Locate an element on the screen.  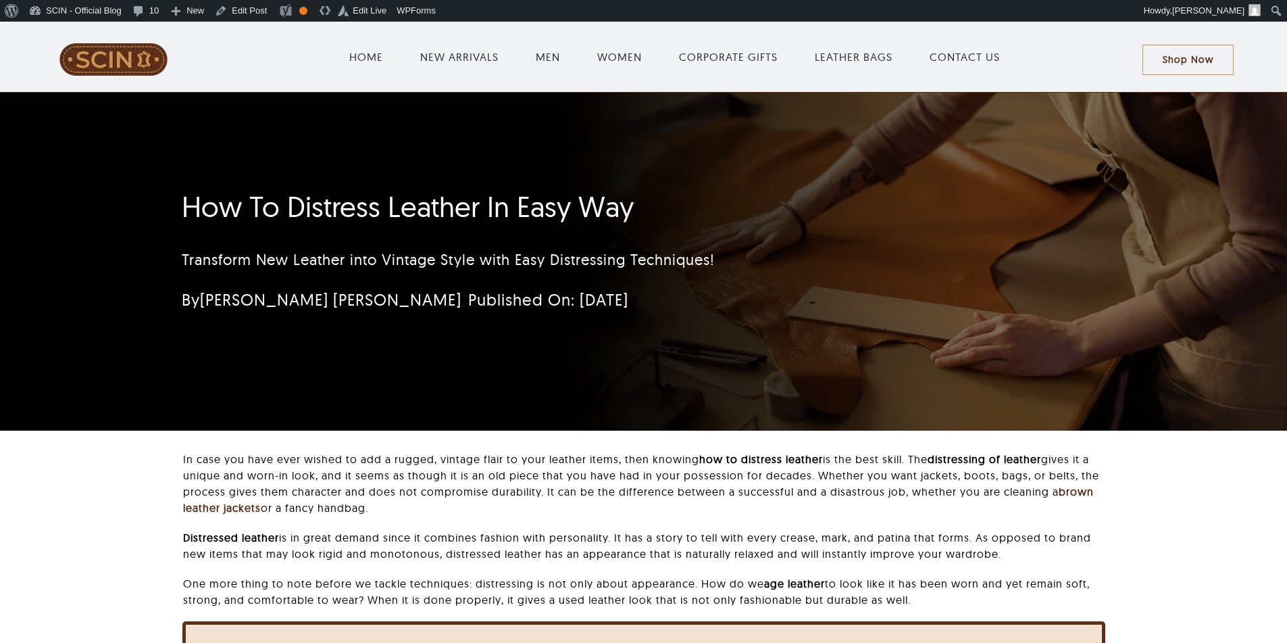
a: LEATHER BAGS is located at coordinates (853, 57).